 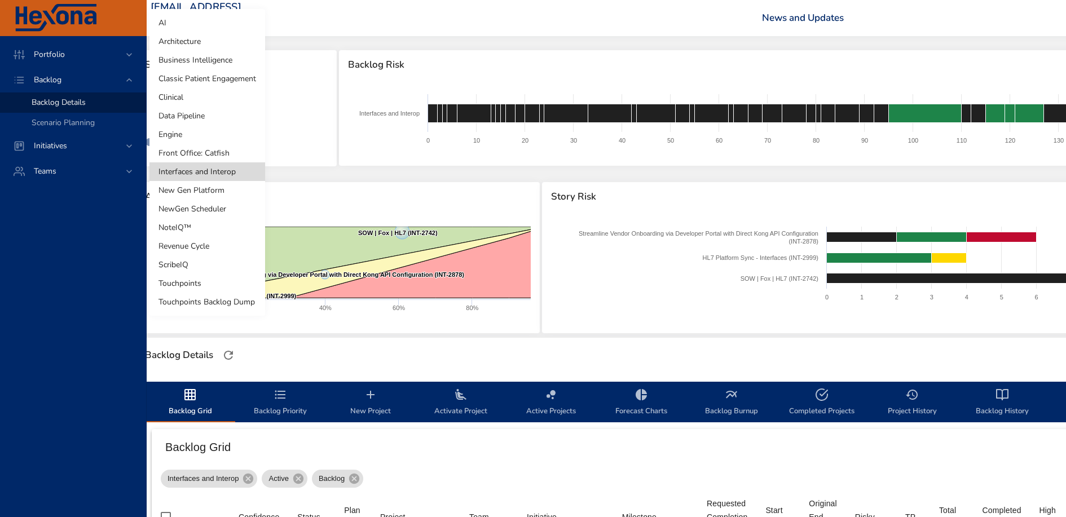 What do you see at coordinates (207, 190) in the screenshot?
I see `li: New Gen Platform` at bounding box center [207, 190].